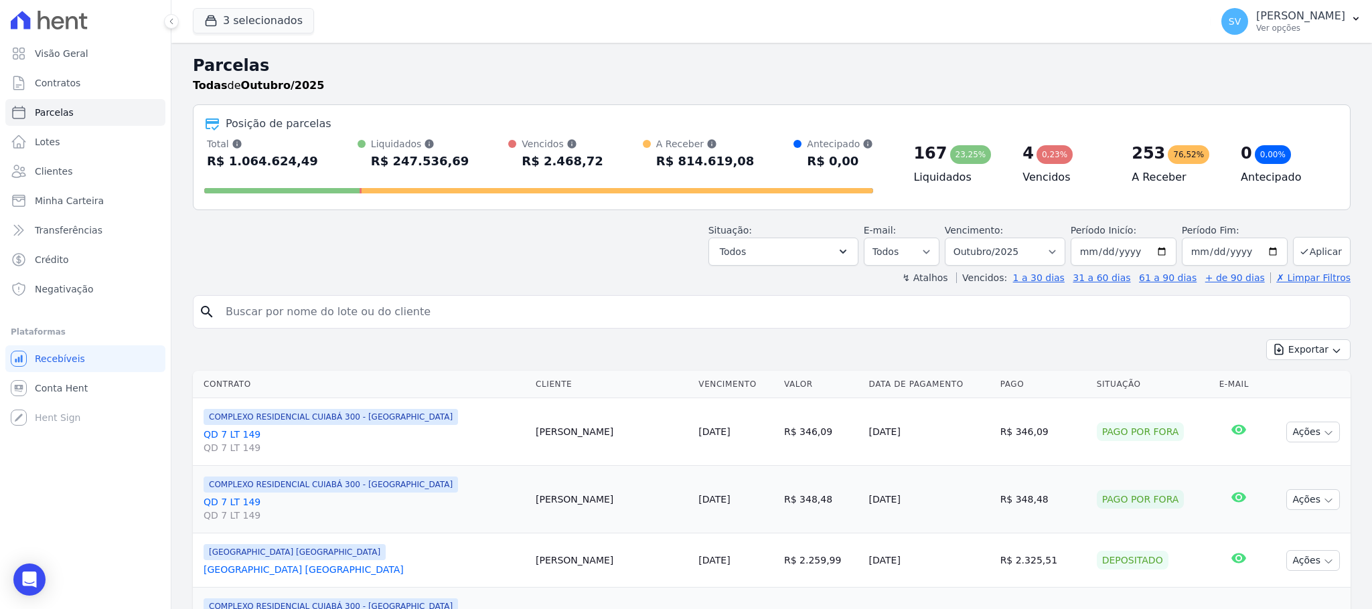 This screenshot has width=1372, height=609. Describe the element at coordinates (85, 359) in the screenshot. I see `a: Recebíveis` at that location.